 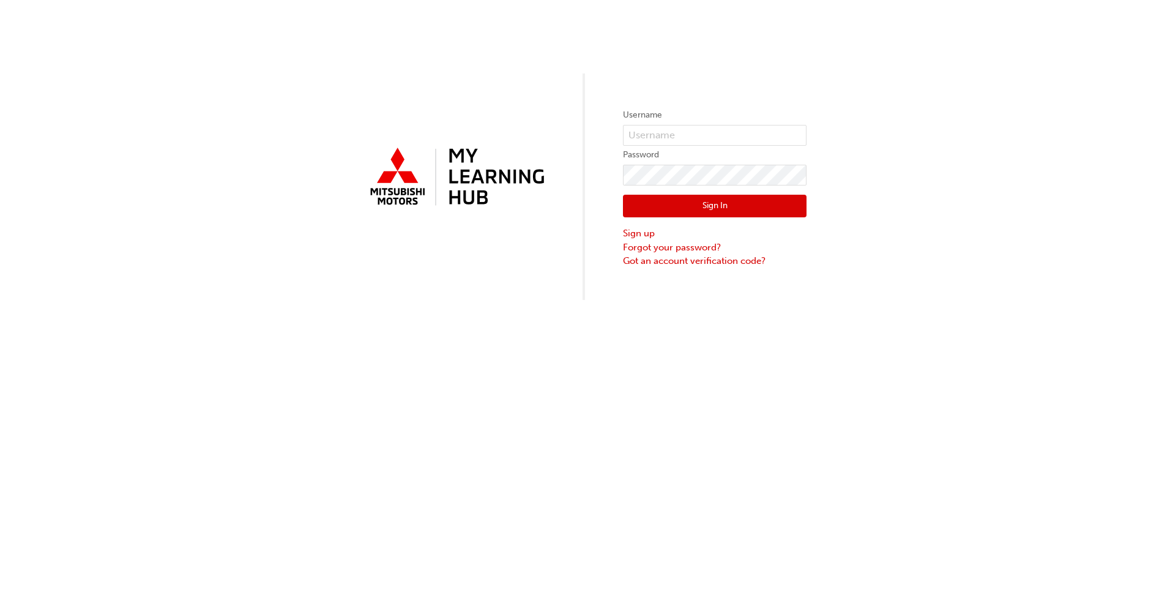 I want to click on button: Sign In, so click(x=715, y=206).